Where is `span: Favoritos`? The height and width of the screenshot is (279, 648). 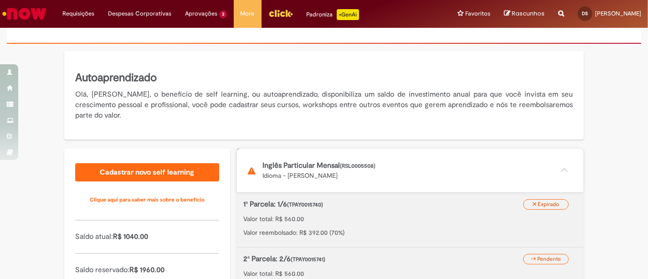 span: Favoritos is located at coordinates (477, 14).